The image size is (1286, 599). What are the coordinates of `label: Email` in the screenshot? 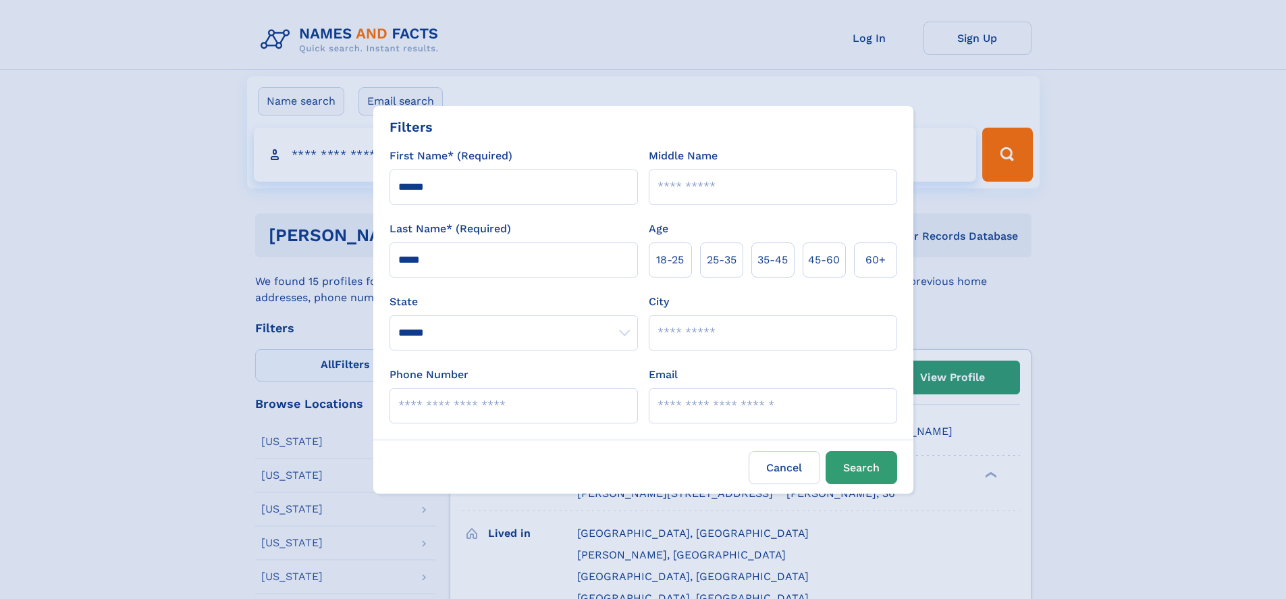 It's located at (663, 375).